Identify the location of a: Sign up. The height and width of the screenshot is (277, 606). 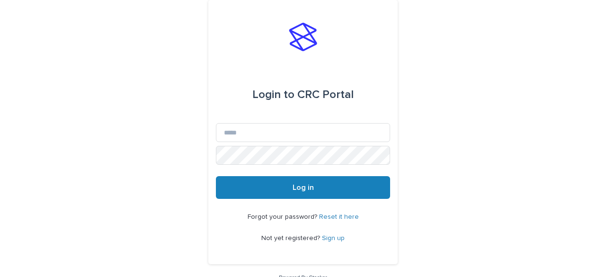
(334, 238).